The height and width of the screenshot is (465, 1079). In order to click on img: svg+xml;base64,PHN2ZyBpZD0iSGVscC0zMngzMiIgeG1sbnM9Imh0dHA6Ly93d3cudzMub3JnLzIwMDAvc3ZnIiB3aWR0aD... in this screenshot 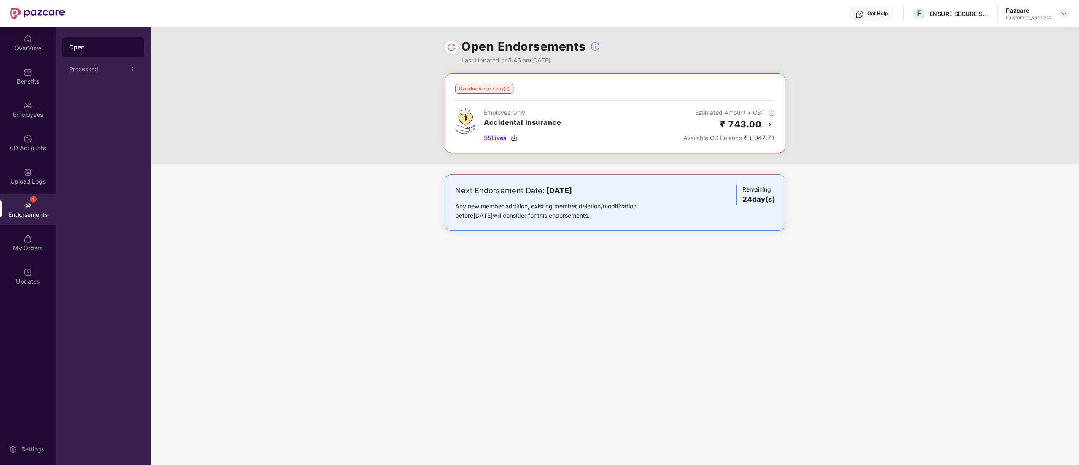, I will do `click(860, 14)`.